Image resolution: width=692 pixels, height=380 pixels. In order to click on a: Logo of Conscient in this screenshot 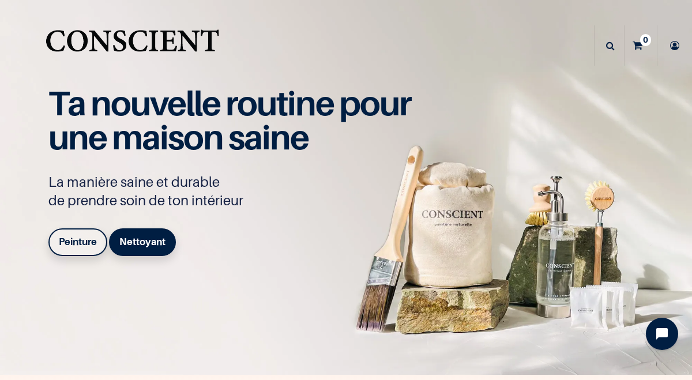, I will do `click(132, 46)`.